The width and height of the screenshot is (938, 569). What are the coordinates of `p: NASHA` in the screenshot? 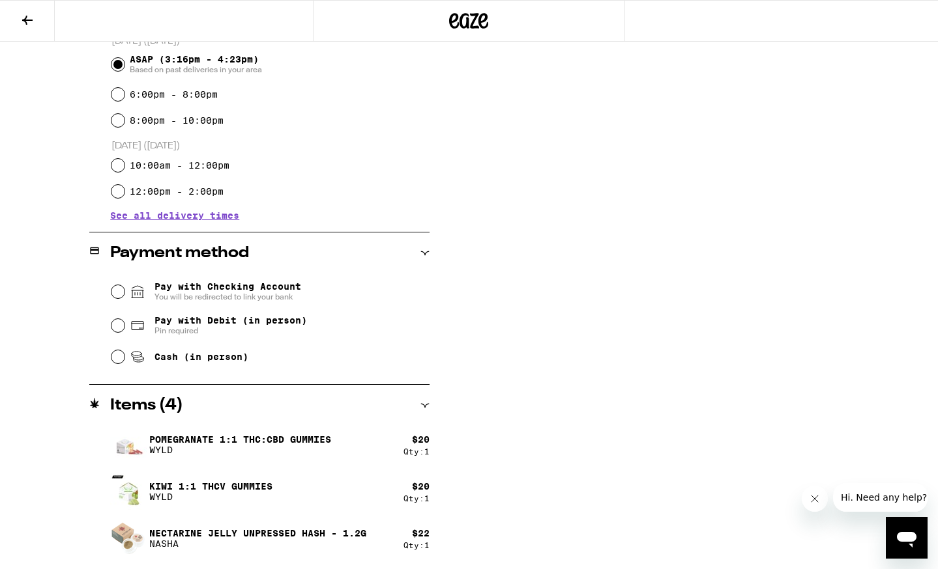 It's located at (257, 544).